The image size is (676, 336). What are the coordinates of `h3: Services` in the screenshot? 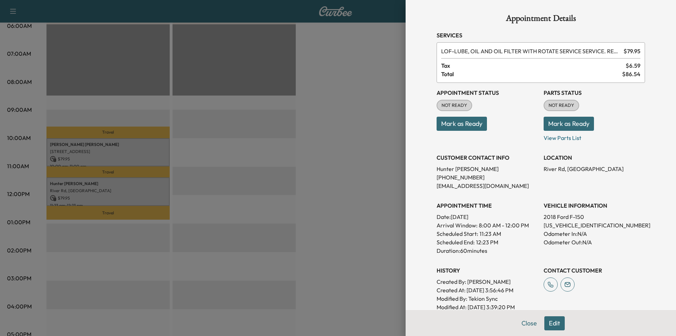 It's located at (541, 35).